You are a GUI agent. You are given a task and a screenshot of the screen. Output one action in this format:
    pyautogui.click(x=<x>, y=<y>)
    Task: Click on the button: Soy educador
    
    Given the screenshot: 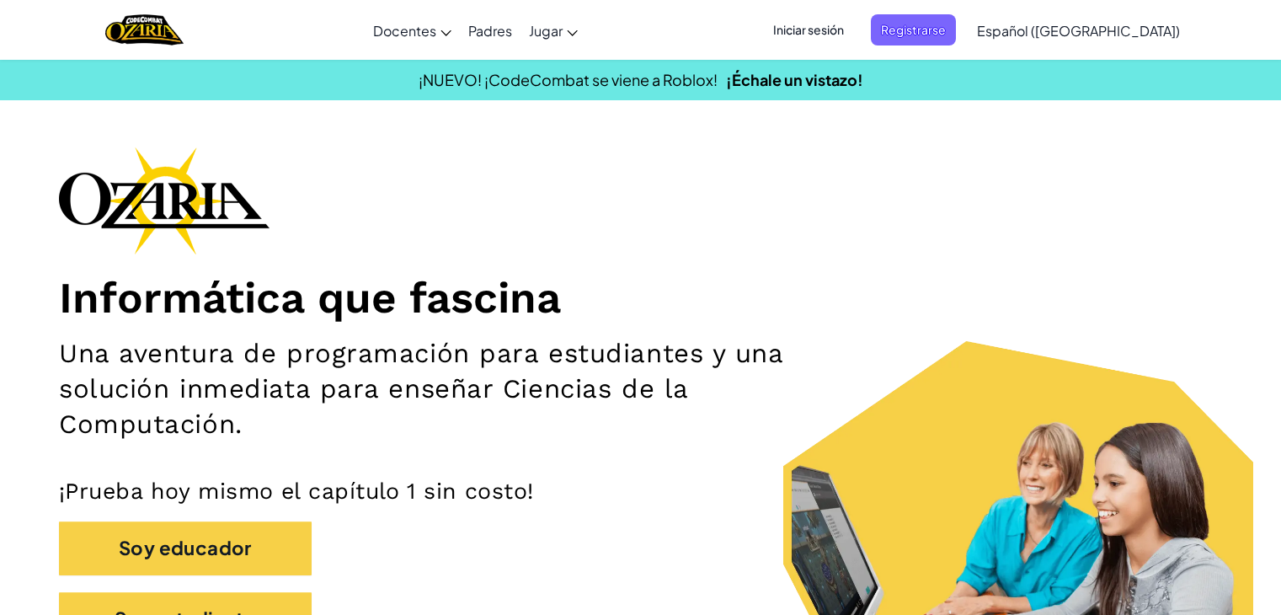 What is the action you would take?
    pyautogui.click(x=185, y=547)
    